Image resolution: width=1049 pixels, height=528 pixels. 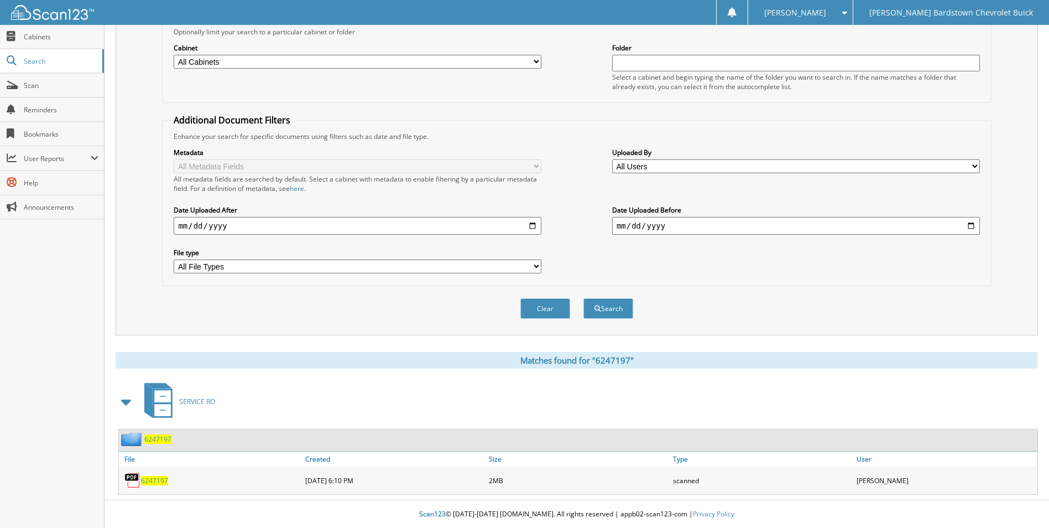 What do you see at coordinates (713, 513) in the screenshot?
I see `a: Privacy Policy` at bounding box center [713, 513].